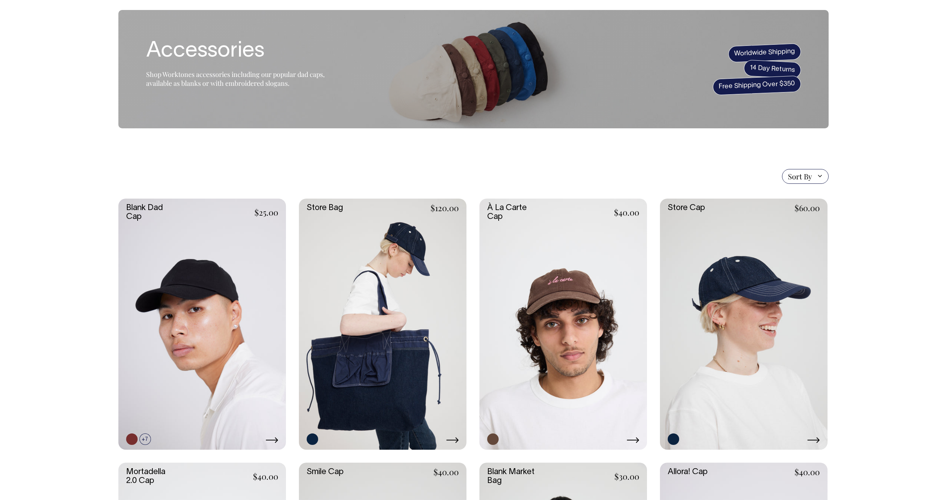 The width and height of the screenshot is (947, 500). I want to click on span: Sort By, so click(800, 177).